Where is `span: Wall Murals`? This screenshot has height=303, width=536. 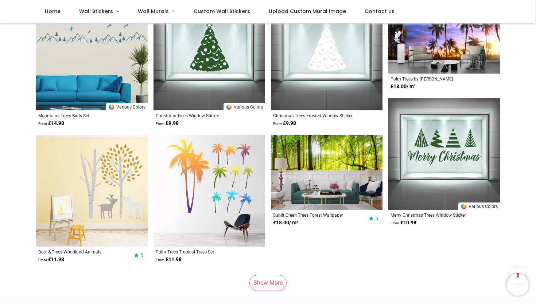 span: Wall Murals is located at coordinates (153, 11).